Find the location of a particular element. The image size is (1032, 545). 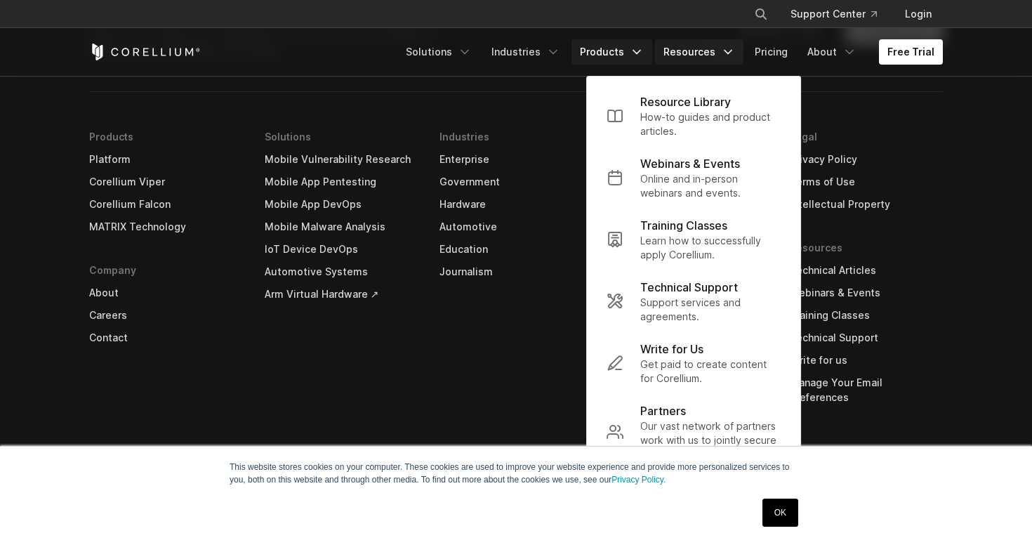

p: Webinars & Events is located at coordinates (690, 164).